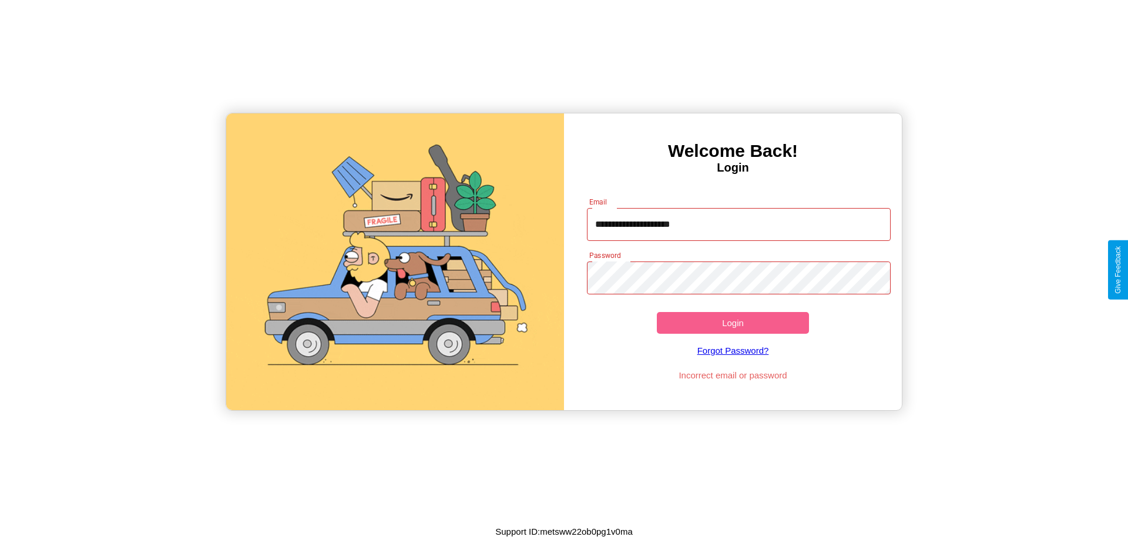 This screenshot has height=540, width=1128. What do you see at coordinates (732, 167) in the screenshot?
I see `h4: Login` at bounding box center [732, 167].